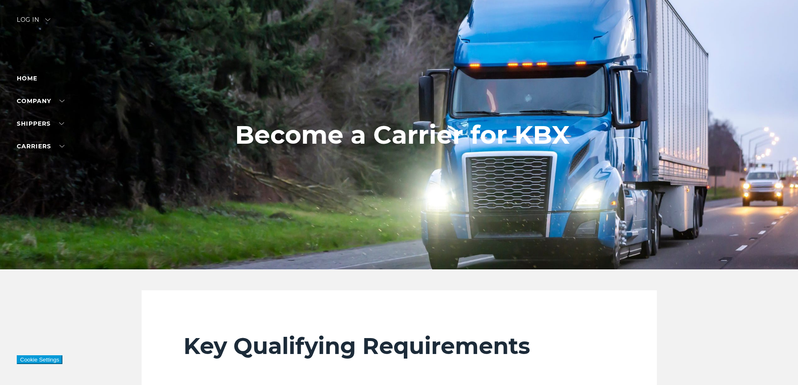 This screenshot has height=385, width=798. What do you see at coordinates (399, 346) in the screenshot?
I see `h2: Key Qualifying Requirements` at bounding box center [399, 346].